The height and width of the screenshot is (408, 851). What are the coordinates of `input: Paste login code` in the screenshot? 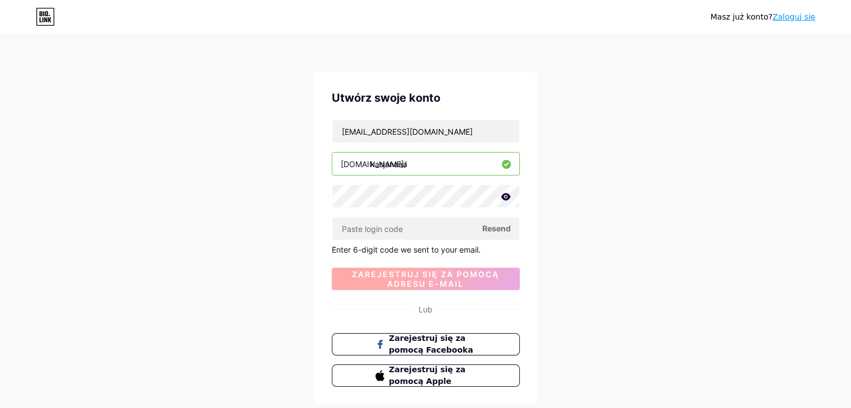 It's located at (426, 229).